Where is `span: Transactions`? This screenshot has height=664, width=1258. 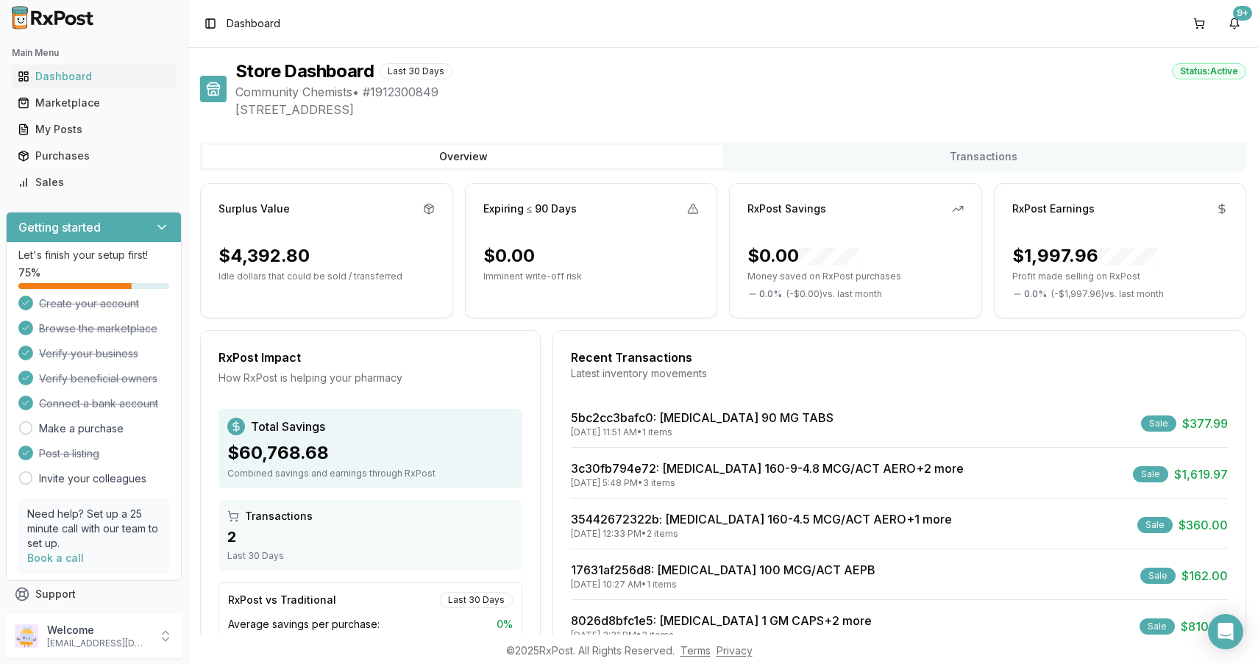
span: Transactions is located at coordinates (279, 517).